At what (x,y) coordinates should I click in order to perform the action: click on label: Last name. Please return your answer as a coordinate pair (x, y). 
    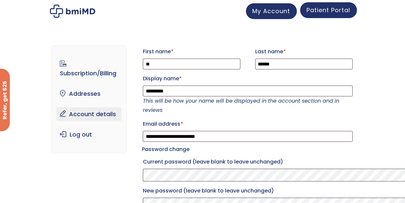
    Looking at the image, I should click on (304, 52).